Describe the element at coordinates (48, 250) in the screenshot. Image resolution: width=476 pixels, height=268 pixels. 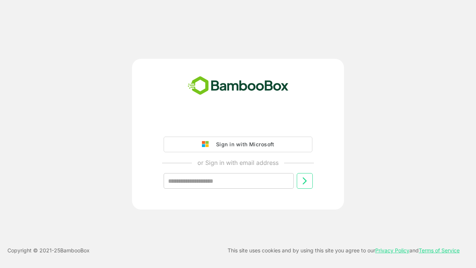
I see `p: Copyright © 2021- 25 BambooBox` at that location.